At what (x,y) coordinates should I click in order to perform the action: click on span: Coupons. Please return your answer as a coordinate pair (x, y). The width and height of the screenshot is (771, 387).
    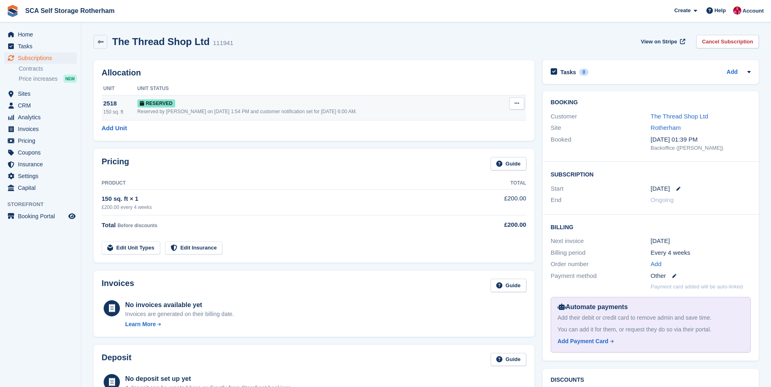
    Looking at the image, I should click on (42, 153).